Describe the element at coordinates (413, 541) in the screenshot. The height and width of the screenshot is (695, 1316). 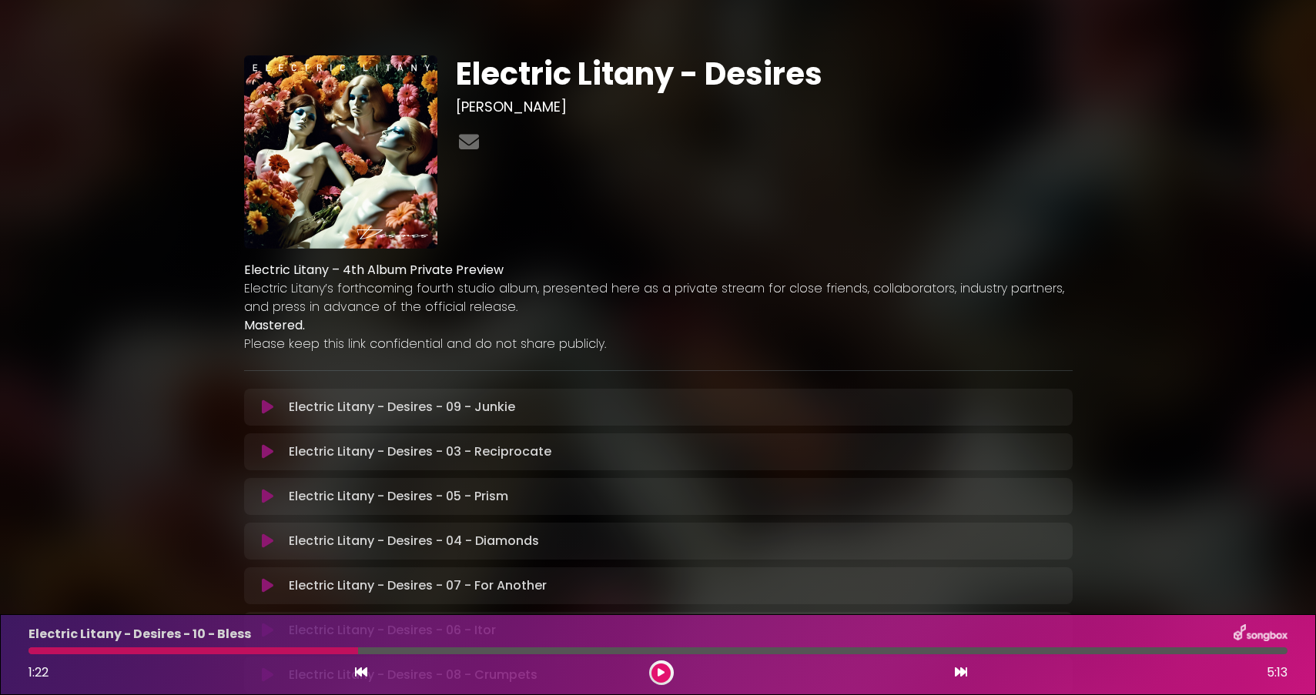
I see `p: Electric Litany - Desires - 04 - Diamonds` at that location.